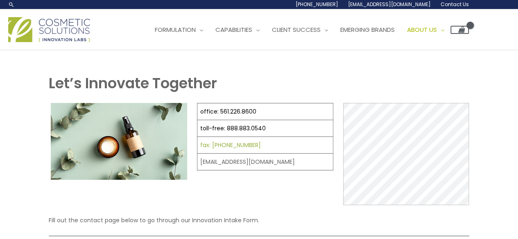 This screenshot has height=239, width=518. Describe the element at coordinates (425, 30) in the screenshot. I see `a: About Us` at that location.